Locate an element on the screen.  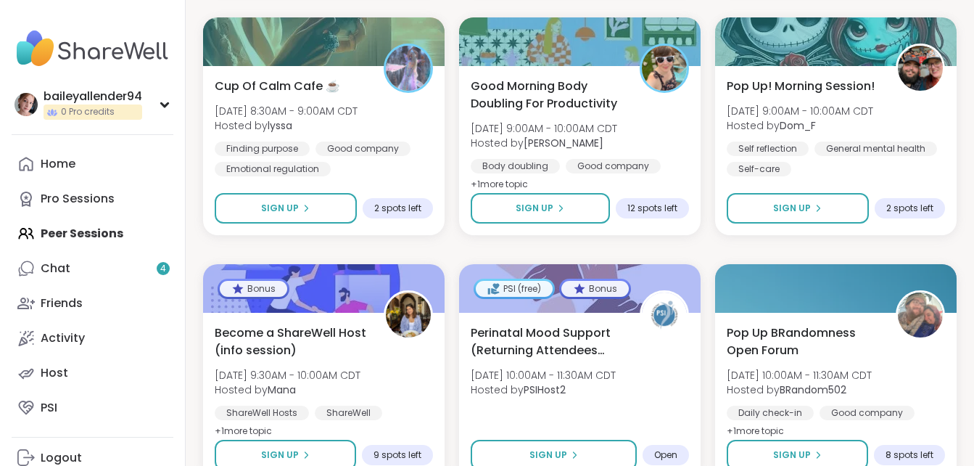
img: ShareWell Nav Logo is located at coordinates (92, 49).